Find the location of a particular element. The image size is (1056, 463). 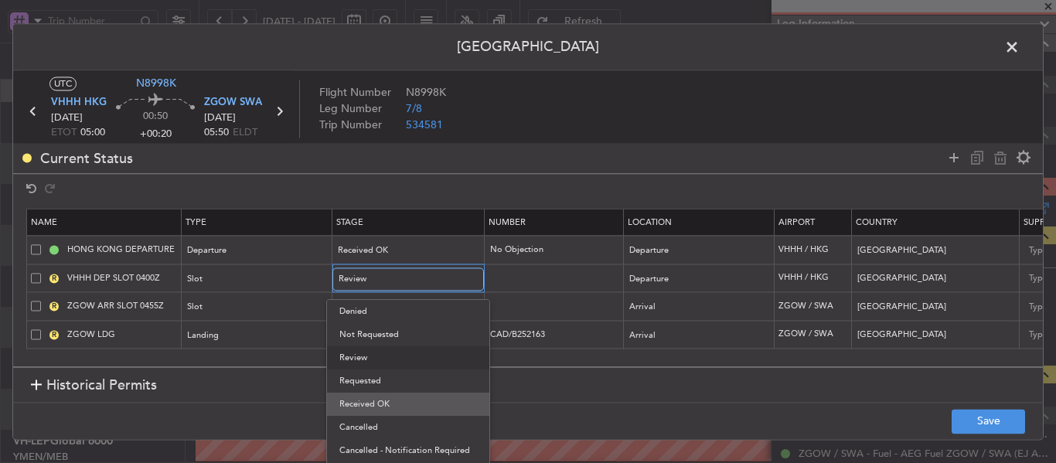

span: Cancelled is located at coordinates (408, 427).